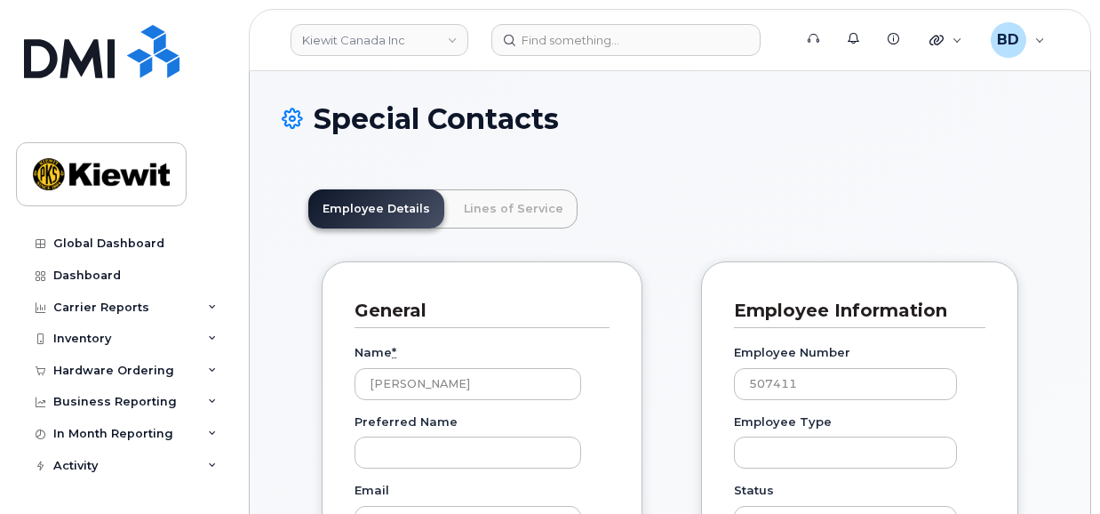 The image size is (1100, 514). Describe the element at coordinates (475, 310) in the screenshot. I see `h3: General` at that location.